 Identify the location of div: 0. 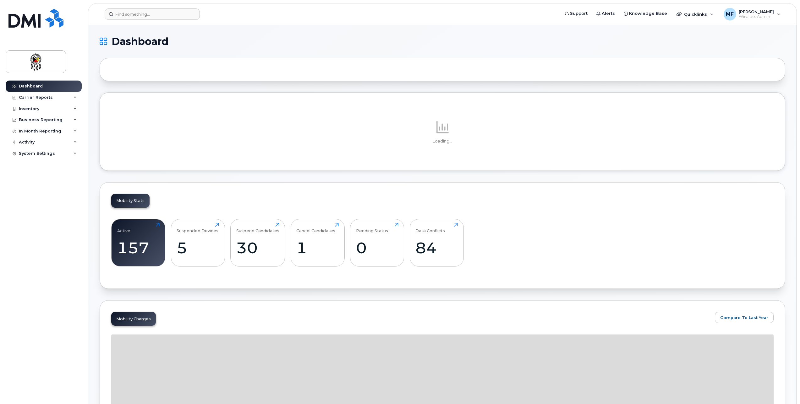
(377, 247).